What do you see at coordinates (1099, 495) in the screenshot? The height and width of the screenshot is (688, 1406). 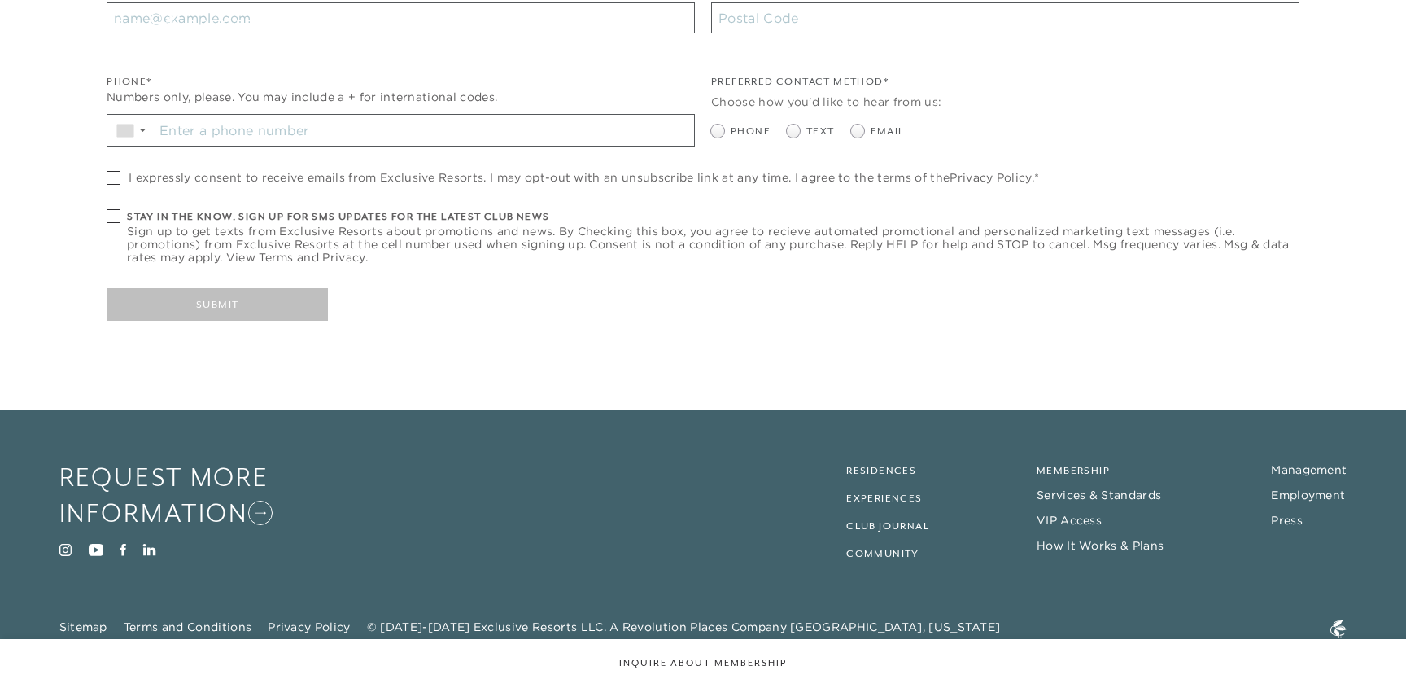 I see `a: Services & Standards` at bounding box center [1099, 495].